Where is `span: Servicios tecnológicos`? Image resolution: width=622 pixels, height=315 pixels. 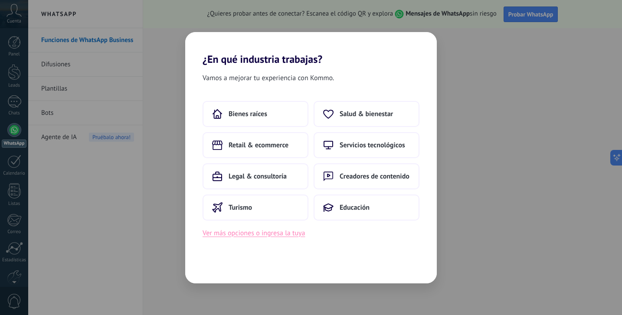 span: Servicios tecnológicos is located at coordinates (372, 145).